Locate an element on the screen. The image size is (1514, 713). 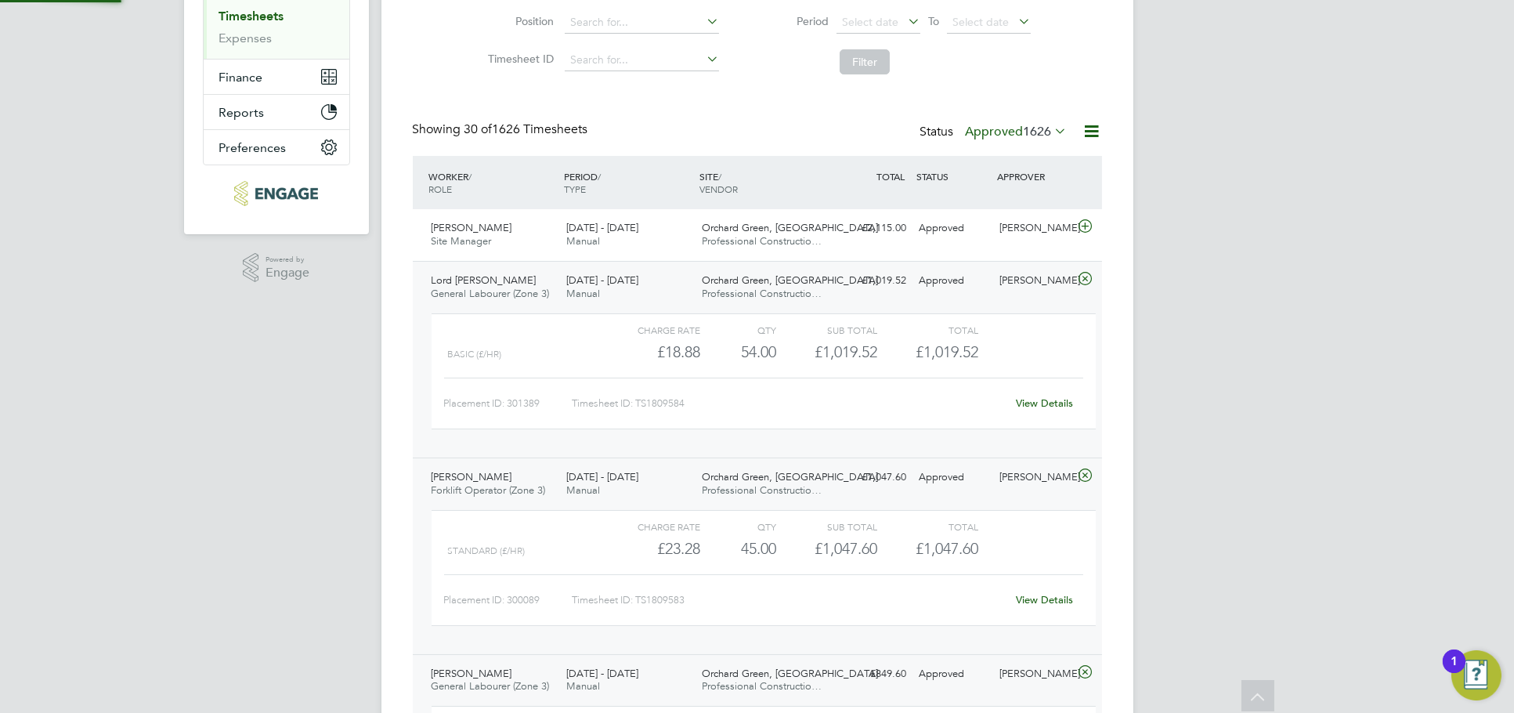
div: Placement ID: 300089 is located at coordinates (507, 600).